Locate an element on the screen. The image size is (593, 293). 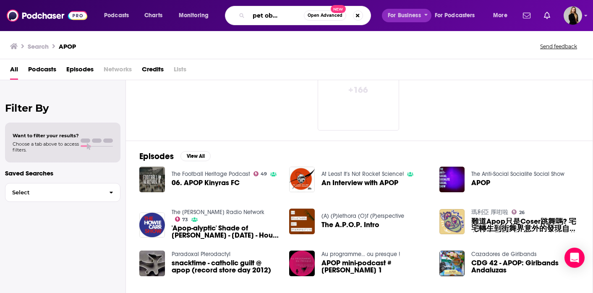
span: Want to filter your results? is located at coordinates (46, 136).